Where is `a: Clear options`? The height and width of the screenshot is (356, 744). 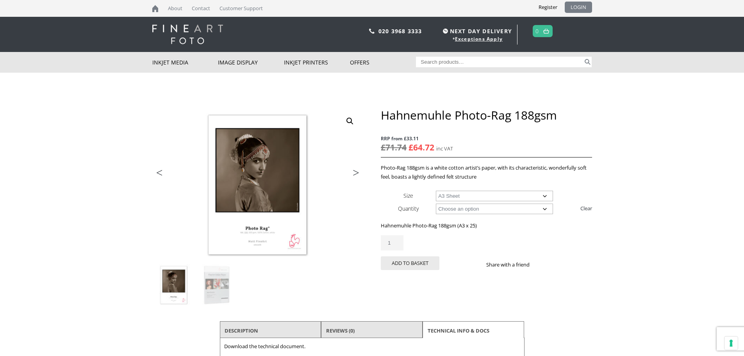
a: Clear options is located at coordinates (586, 208).